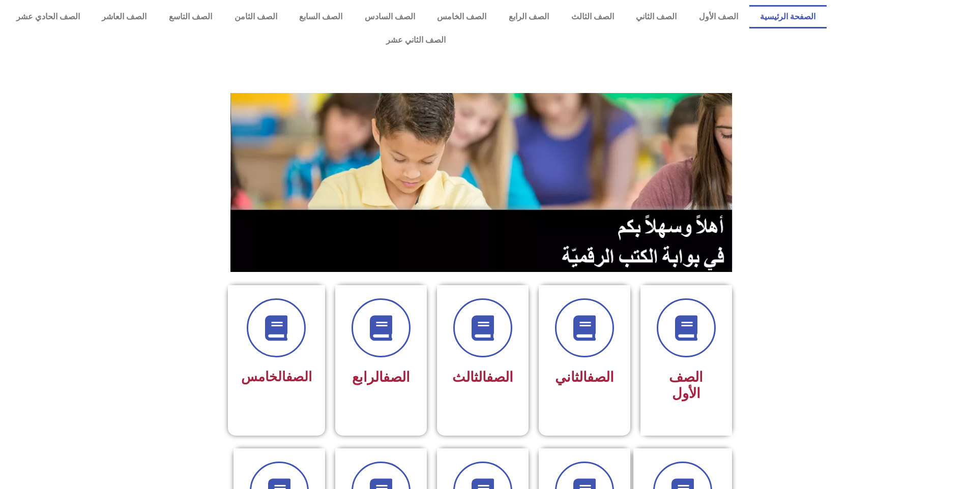 This screenshot has width=965, height=489. Describe the element at coordinates (381, 377) in the screenshot. I see `span: الرابع` at that location.